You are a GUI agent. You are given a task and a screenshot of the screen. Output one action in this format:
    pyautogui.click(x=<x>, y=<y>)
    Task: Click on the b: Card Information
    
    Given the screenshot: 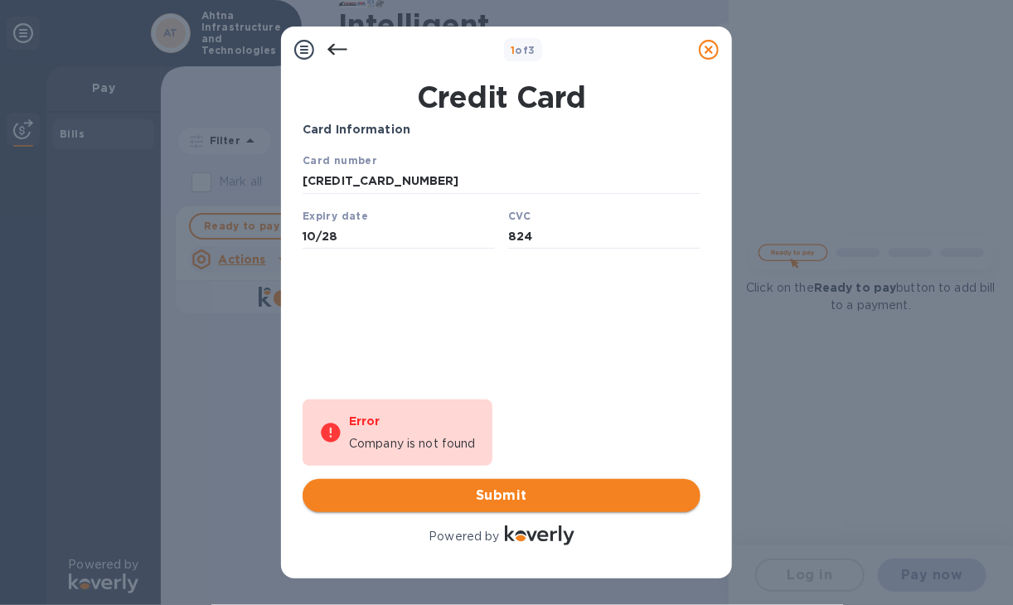 What is the action you would take?
    pyautogui.click(x=356, y=129)
    